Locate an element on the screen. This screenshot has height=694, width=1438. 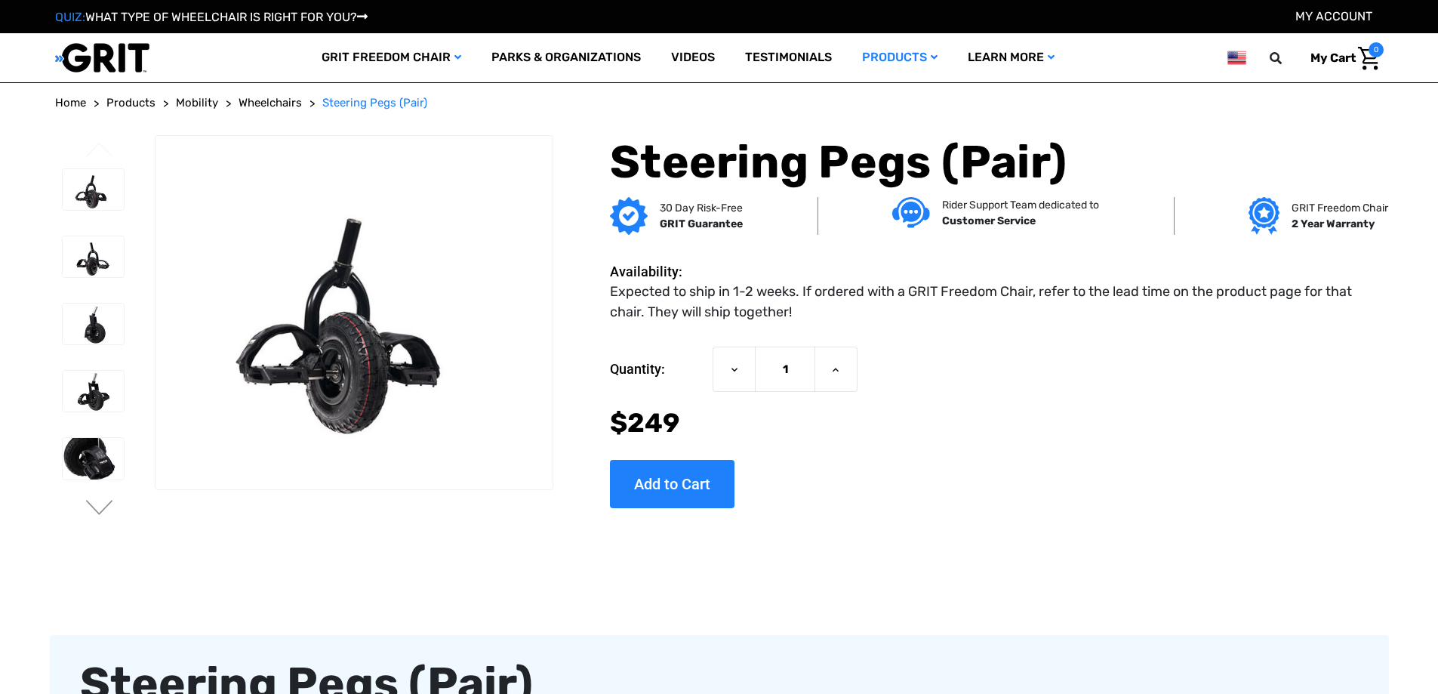
span: Mobility is located at coordinates (197, 103).